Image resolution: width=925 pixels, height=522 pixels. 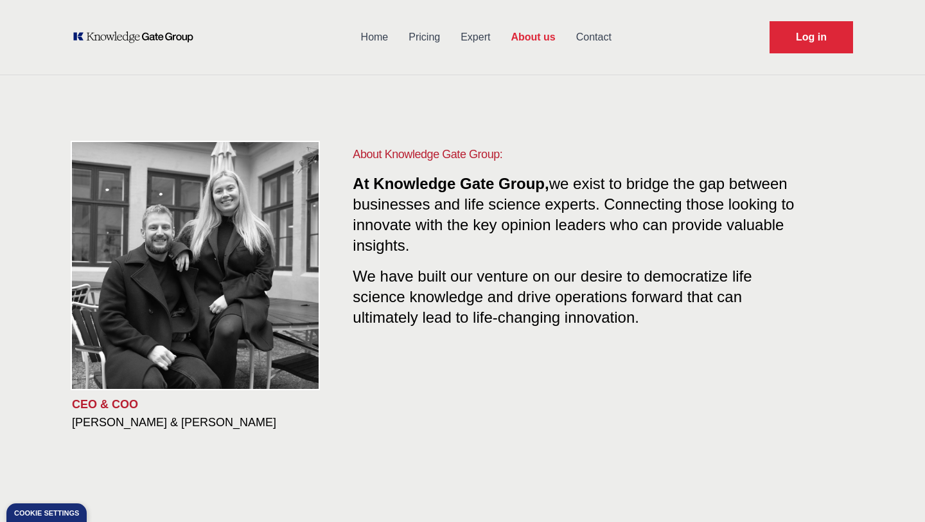 What do you see at coordinates (577, 154) in the screenshot?
I see `h1: About Knowledge Gate Group:` at bounding box center [577, 154].